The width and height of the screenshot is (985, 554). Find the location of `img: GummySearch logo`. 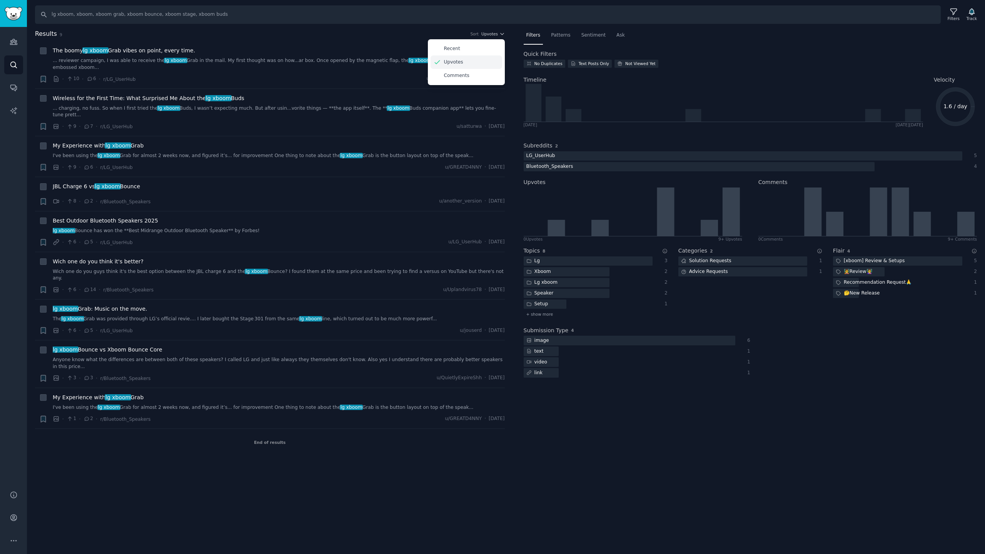

img: GummySearch logo is located at coordinates (13, 13).